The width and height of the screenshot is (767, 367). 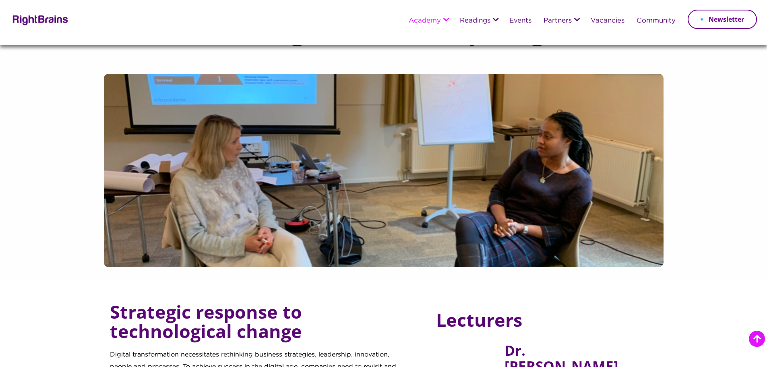 What do you see at coordinates (608, 21) in the screenshot?
I see `a: Vacancies` at bounding box center [608, 21].